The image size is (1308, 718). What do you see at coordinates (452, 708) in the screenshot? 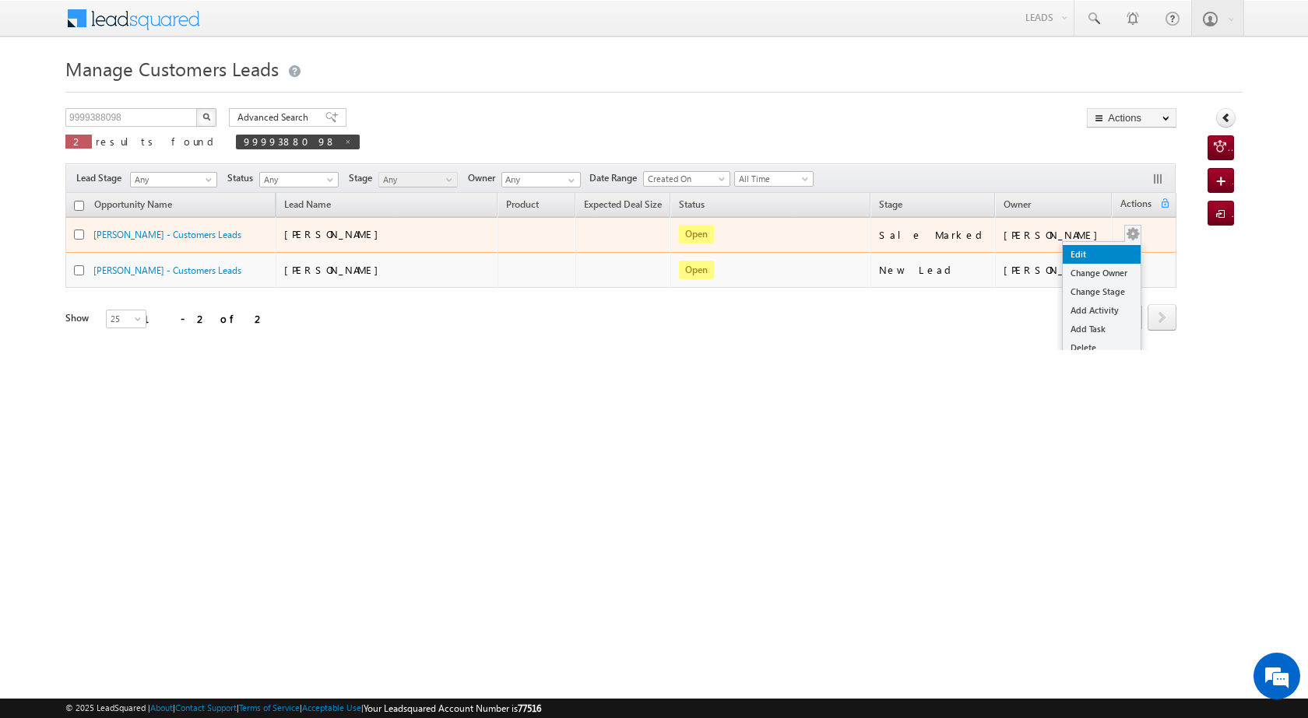
I see `span: Your Leadsquared Account Number is` at bounding box center [452, 708].